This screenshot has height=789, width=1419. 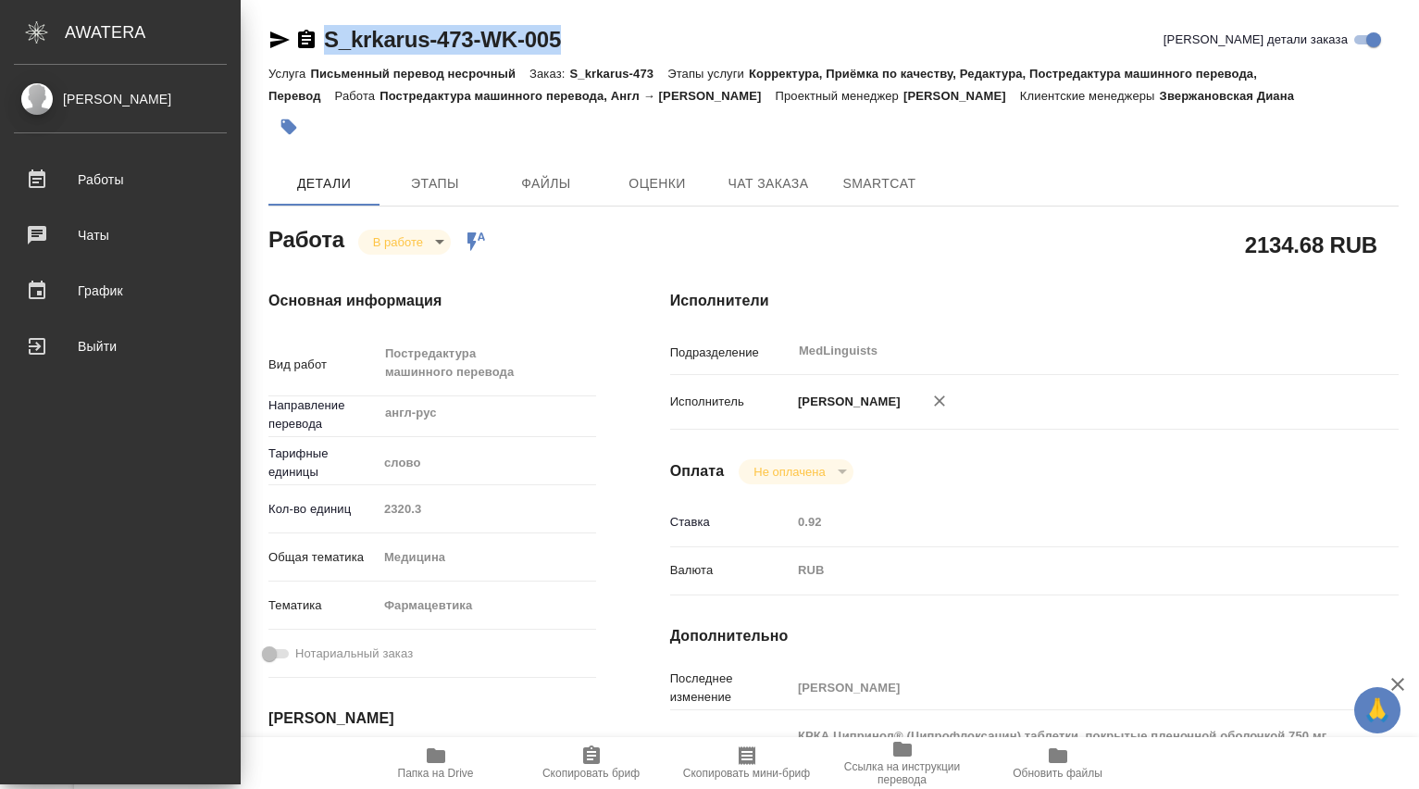 What do you see at coordinates (306, 40) in the screenshot?
I see `button: Скопировать ссылку` at bounding box center [306, 40].